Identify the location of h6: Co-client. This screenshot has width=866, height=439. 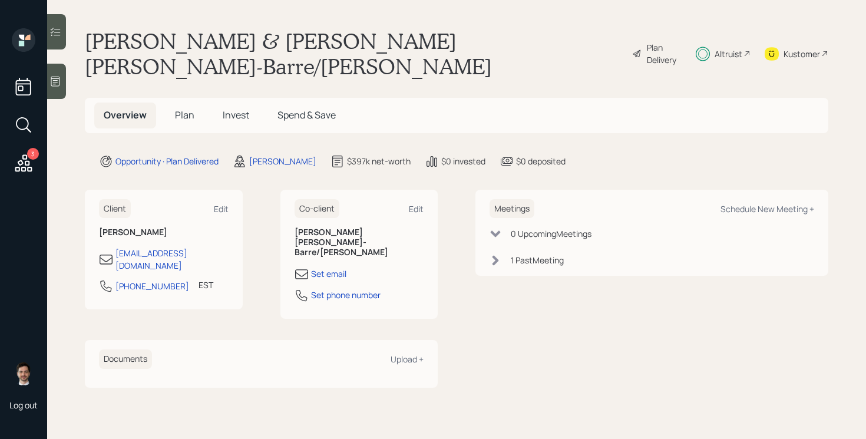
(317, 209).